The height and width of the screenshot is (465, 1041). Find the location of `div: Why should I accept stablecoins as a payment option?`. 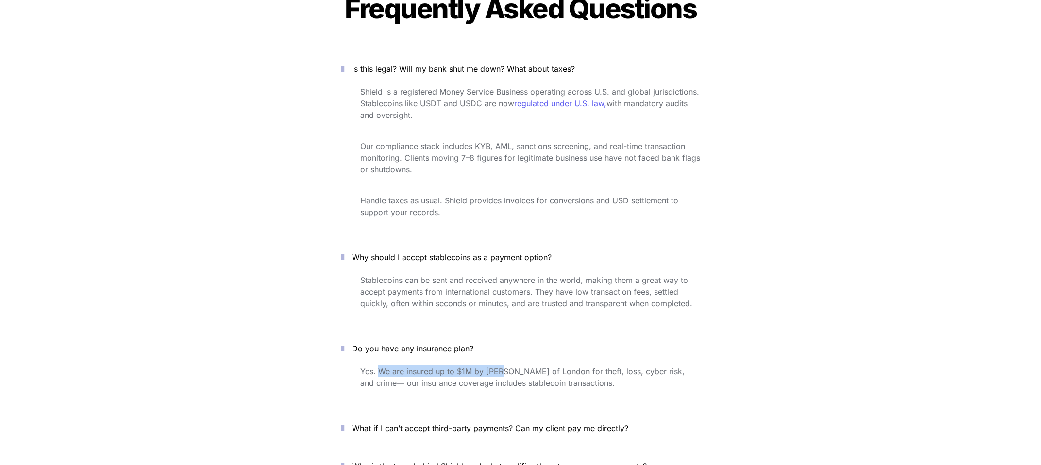

div: Why should I accept stablecoins as a payment option? is located at coordinates (520, 299).